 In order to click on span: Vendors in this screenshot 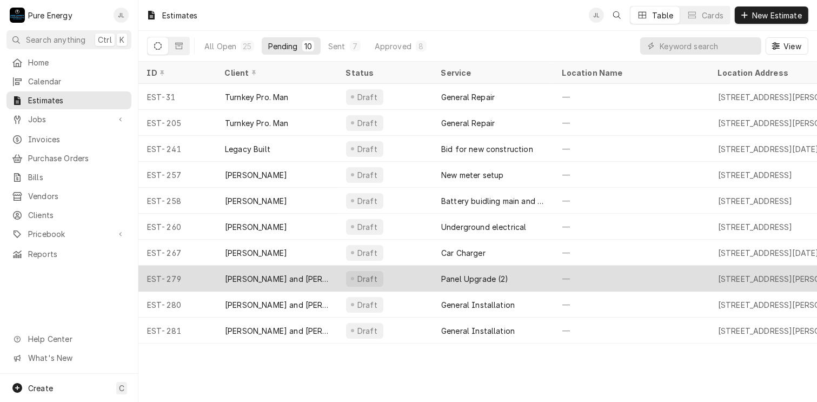, I will do `click(77, 196)`.